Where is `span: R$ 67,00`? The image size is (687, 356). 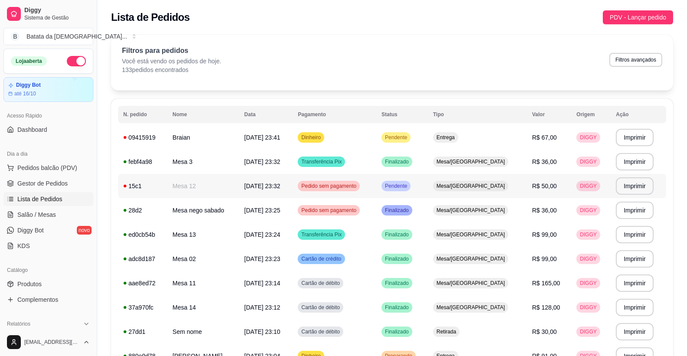 span: R$ 67,00 is located at coordinates (544, 137).